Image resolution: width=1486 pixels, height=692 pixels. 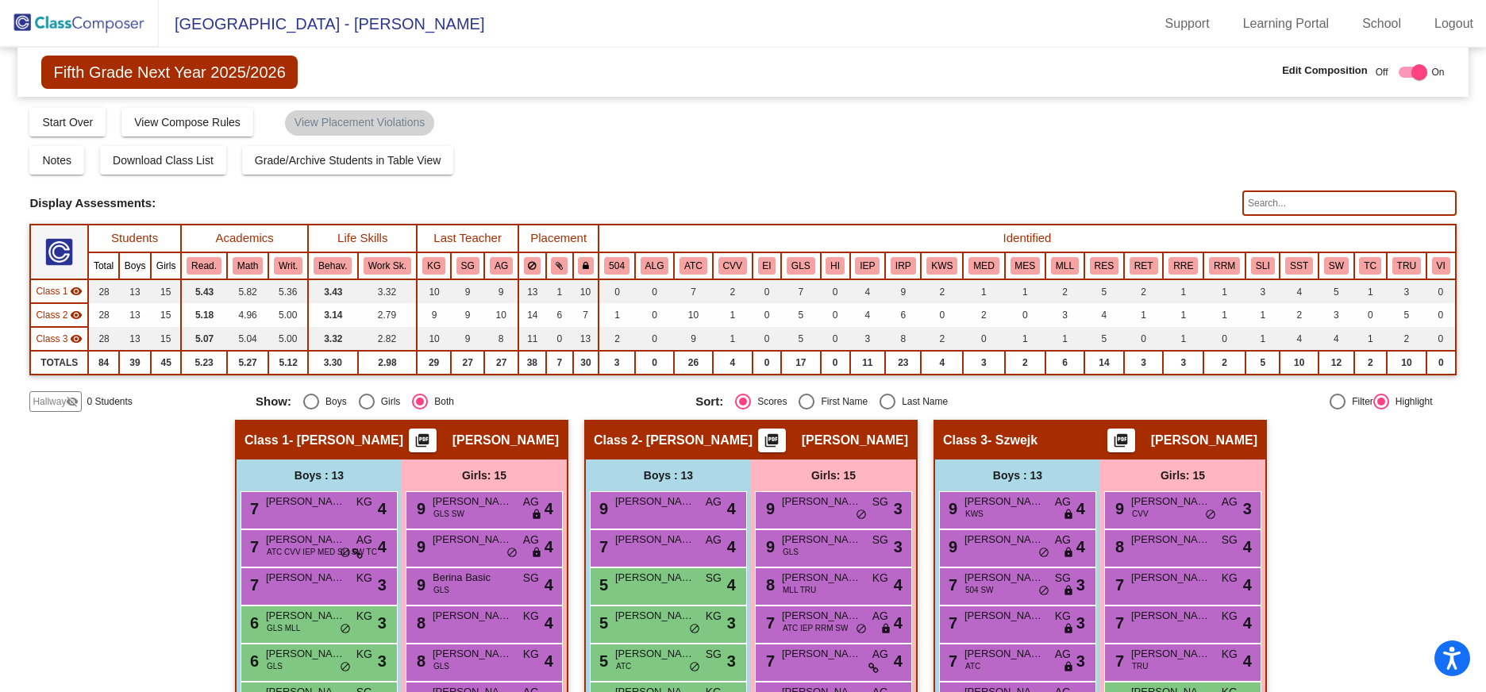 What do you see at coordinates (109, 402) in the screenshot?
I see `span: 0 Students` at bounding box center [109, 402].